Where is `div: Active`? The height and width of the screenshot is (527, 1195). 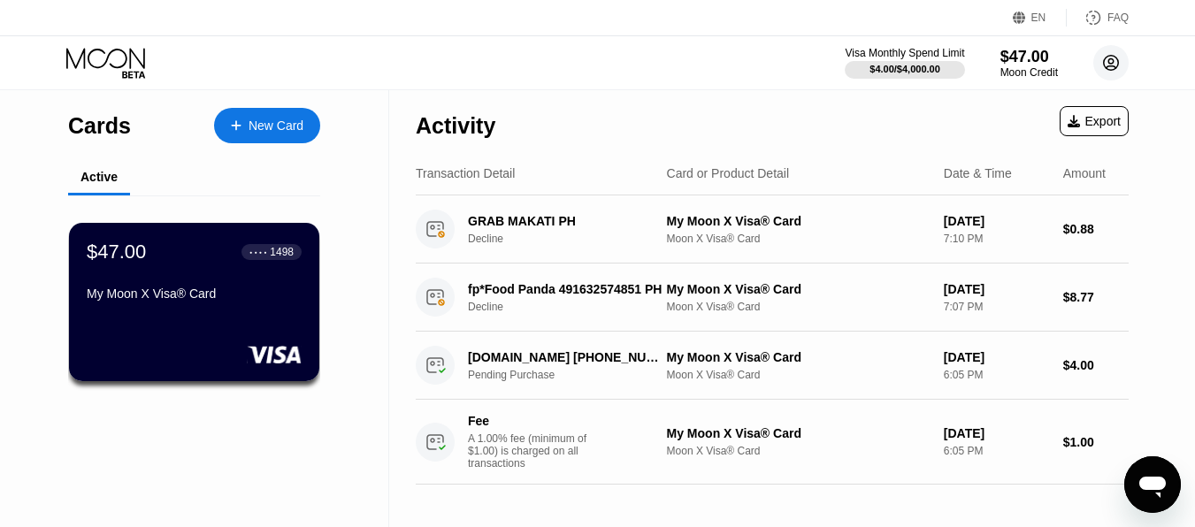
div: Active is located at coordinates (99, 177).